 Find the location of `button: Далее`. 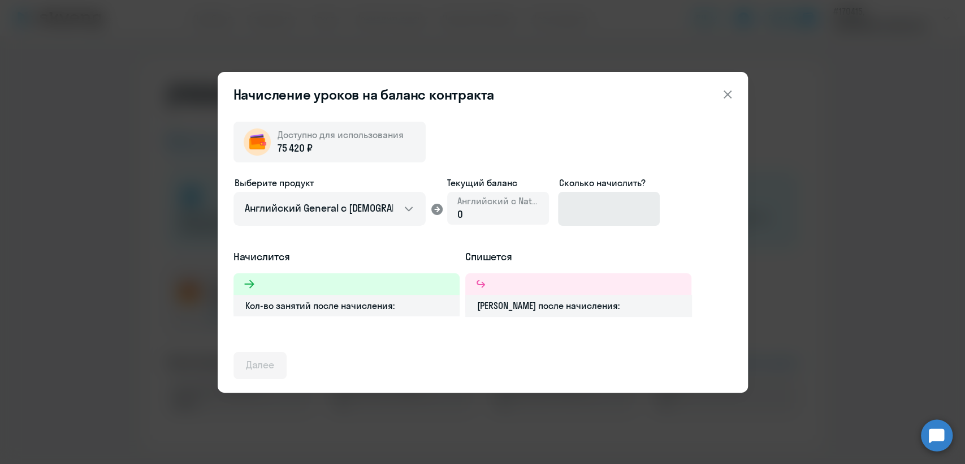

button: Далее is located at coordinates (260, 365).